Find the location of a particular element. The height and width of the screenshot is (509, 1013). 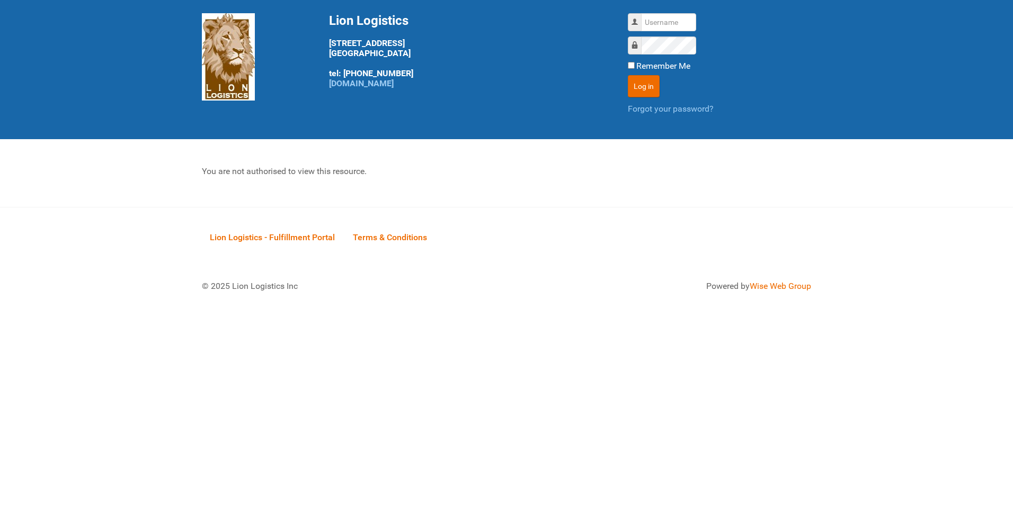

a: Lion Logistics - Fulfillment Portal is located at coordinates (272, 237).